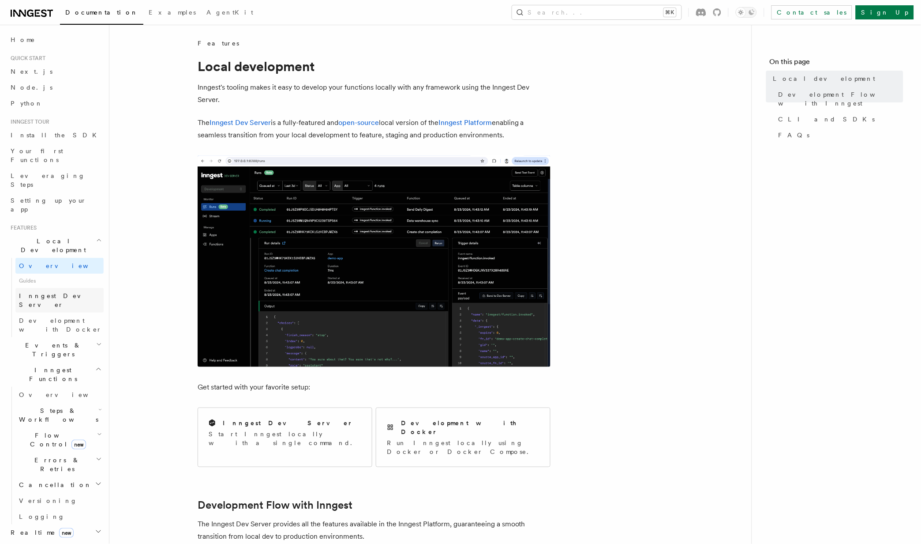  Describe the element at coordinates (230, 12) in the screenshot. I see `span: AgentKit` at that location.